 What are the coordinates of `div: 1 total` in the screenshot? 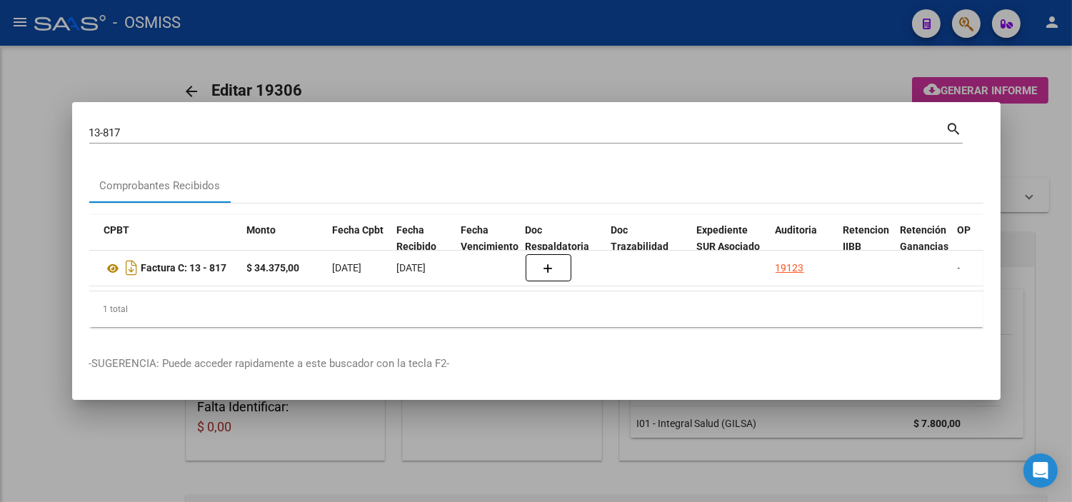 It's located at (536, 309).